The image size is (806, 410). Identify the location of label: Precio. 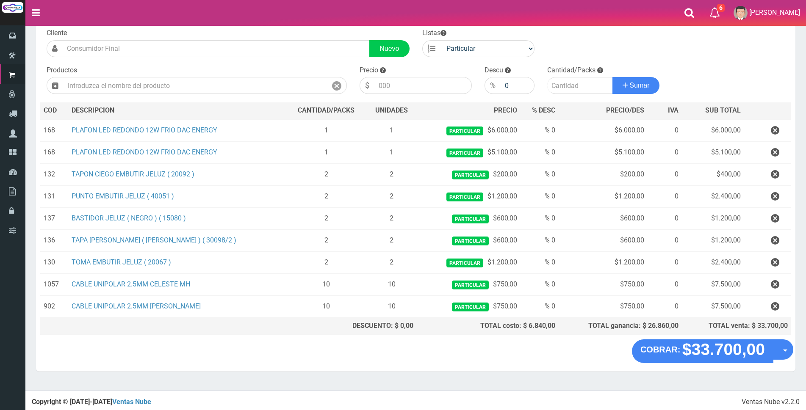
(369, 70).